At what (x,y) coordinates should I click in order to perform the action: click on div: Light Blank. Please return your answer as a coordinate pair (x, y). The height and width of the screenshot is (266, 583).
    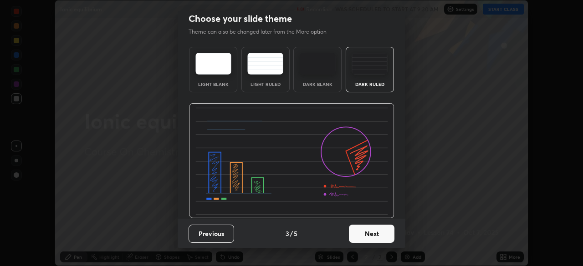
    Looking at the image, I should click on (213, 84).